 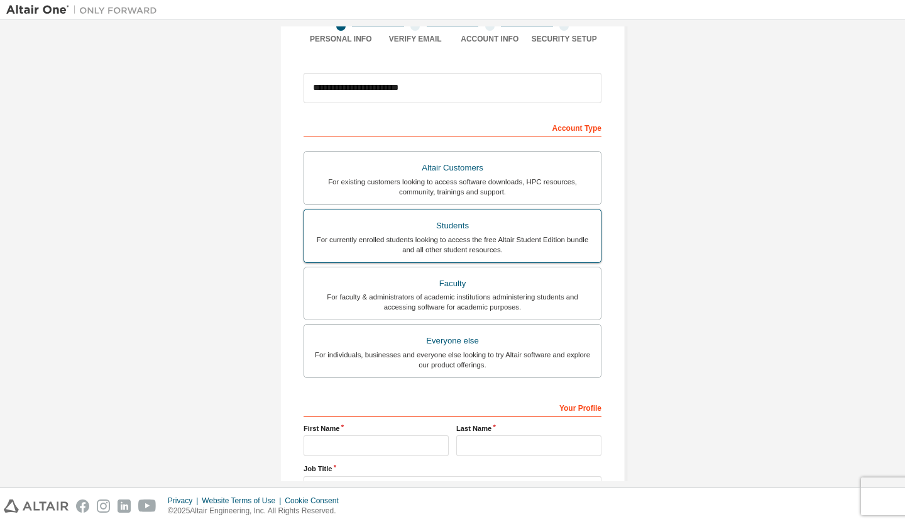 What do you see at coordinates (453, 302) in the screenshot?
I see `div: For faculty & administrators of academic institutions administering students and accessing softwa...` at bounding box center [453, 302].